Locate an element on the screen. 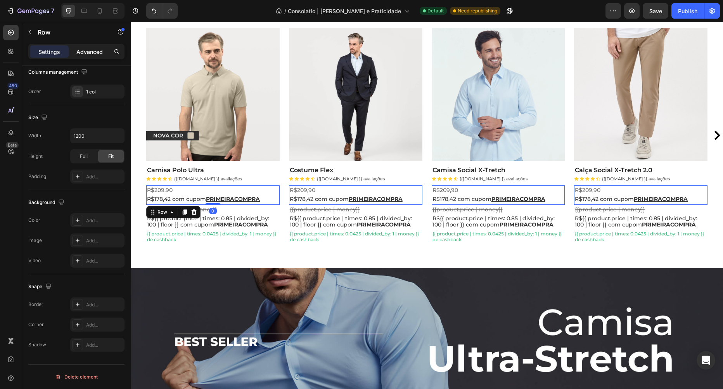 Image resolution: width=723 pixels, height=389 pixels. div: Open Intercom Messenger is located at coordinates (706, 360).